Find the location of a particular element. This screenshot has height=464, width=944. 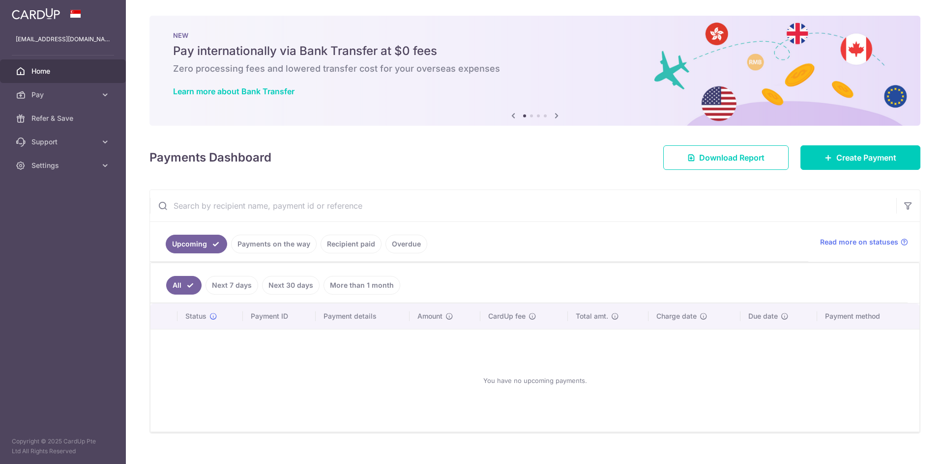

th: Payment details is located at coordinates (363, 316).